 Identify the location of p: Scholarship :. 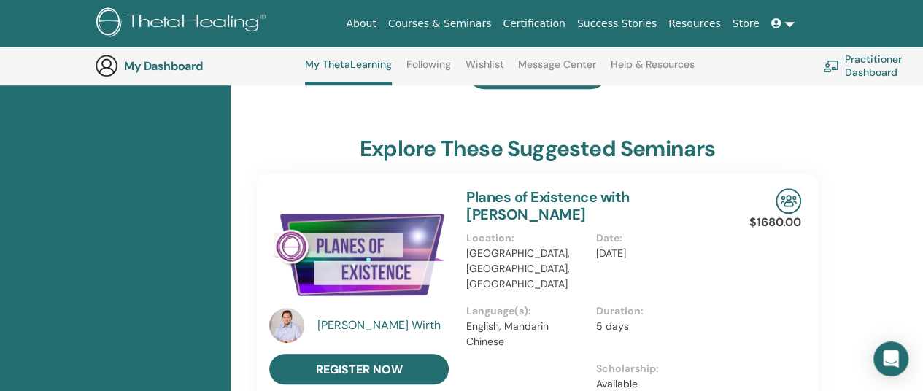
(656, 369).